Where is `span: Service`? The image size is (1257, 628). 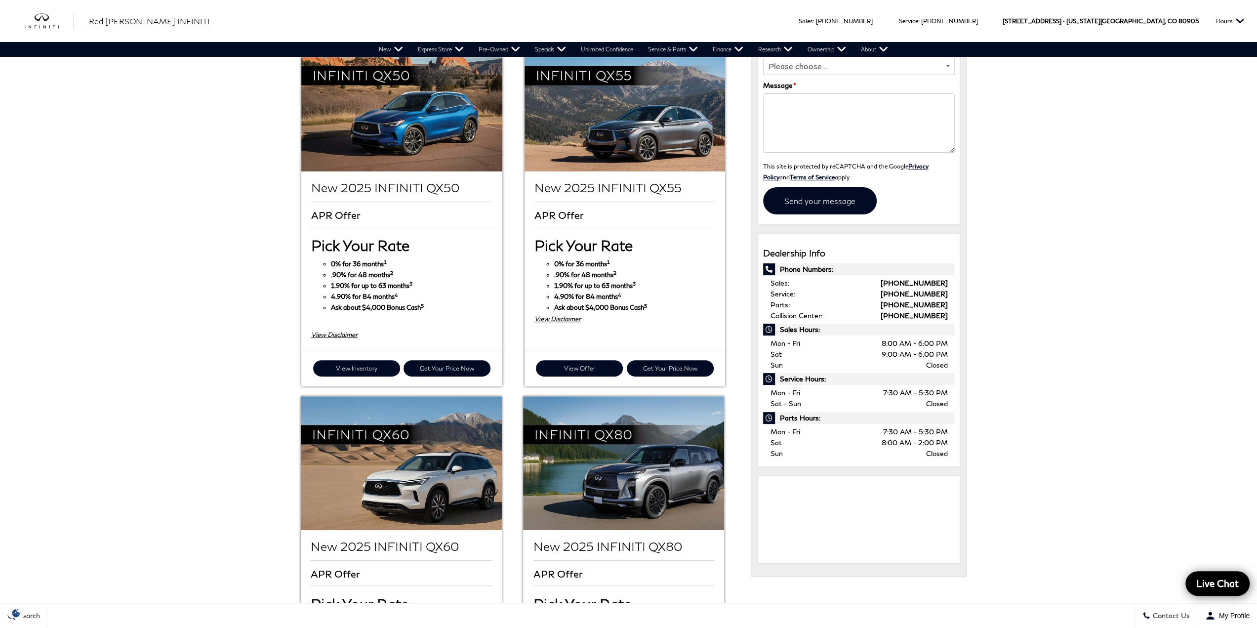
span: Service is located at coordinates (908, 21).